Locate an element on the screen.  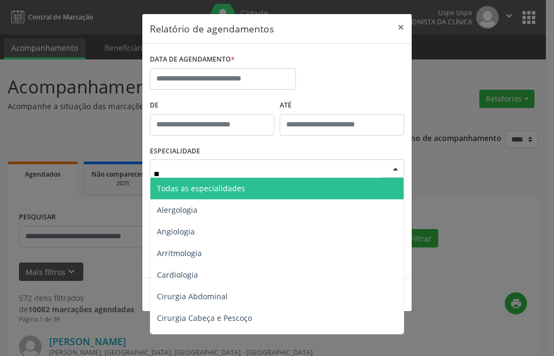
span: Angiologia is located at coordinates (176, 231).